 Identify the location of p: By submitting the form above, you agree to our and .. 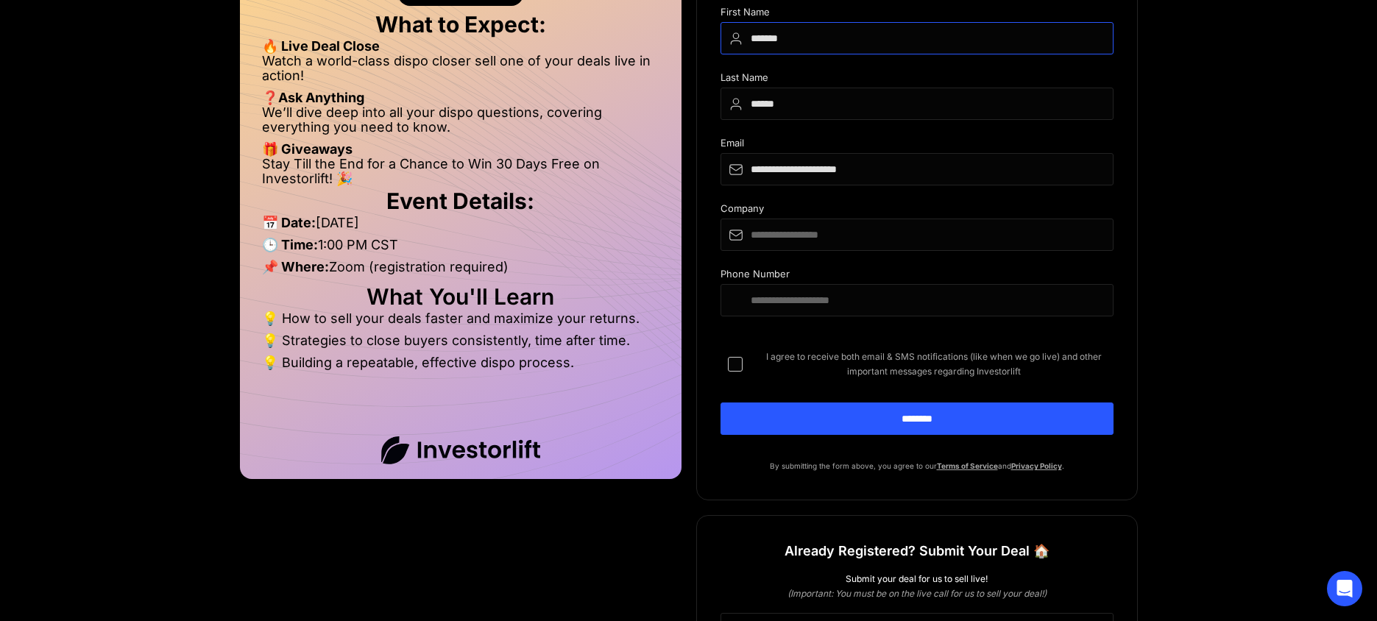
(917, 466).